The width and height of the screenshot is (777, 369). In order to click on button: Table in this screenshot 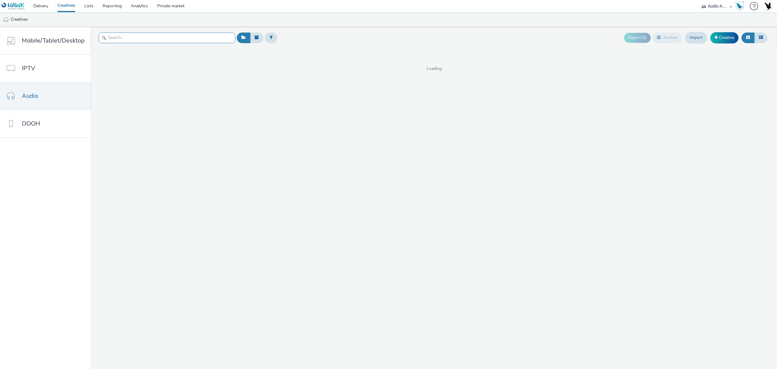, I will do `click(761, 38)`.